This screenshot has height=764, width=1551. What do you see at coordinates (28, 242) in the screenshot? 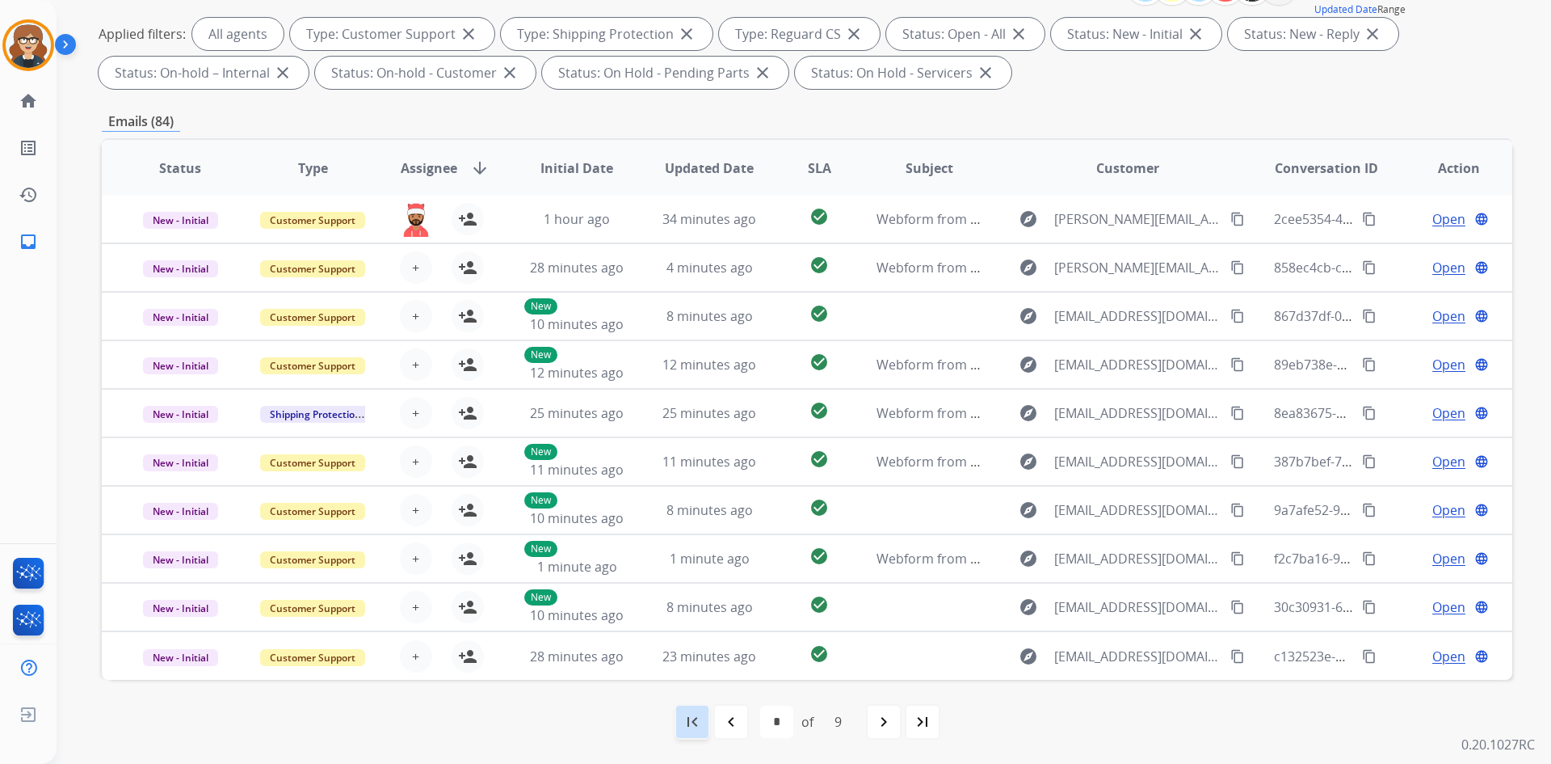
I see `mat-icon: inbox` at bounding box center [28, 242].